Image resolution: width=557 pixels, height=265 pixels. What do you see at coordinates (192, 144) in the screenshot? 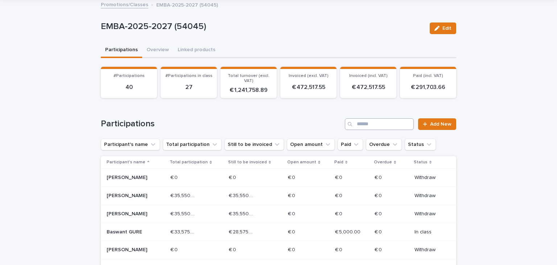
I see `button: Total participation` at bounding box center [192, 144].